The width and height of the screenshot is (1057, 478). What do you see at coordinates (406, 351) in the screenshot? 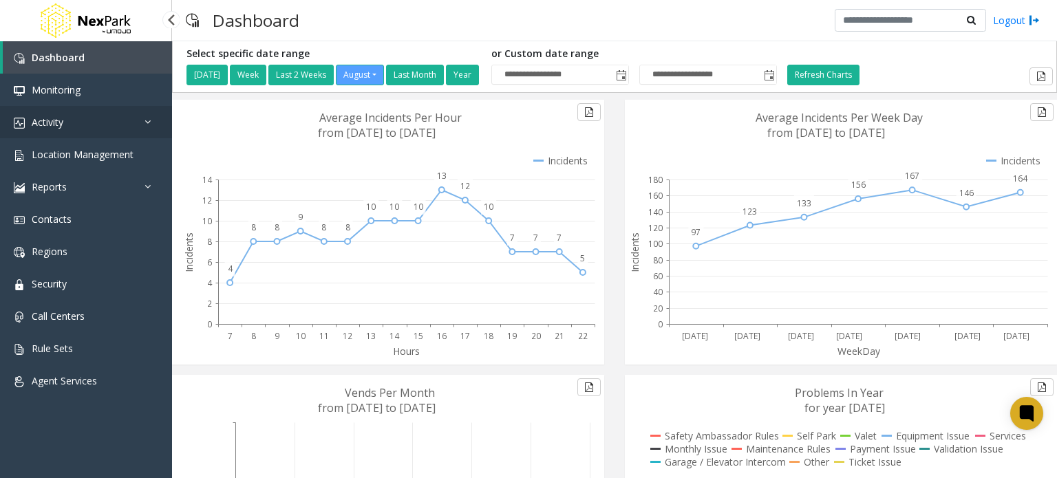
I see `text: Hours` at bounding box center [406, 351].